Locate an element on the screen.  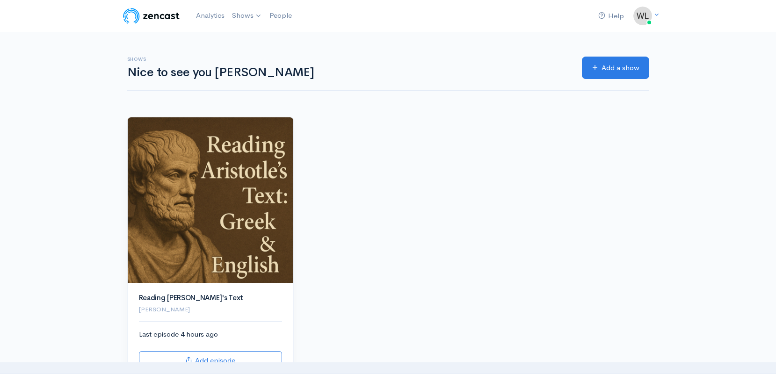
a: People is located at coordinates (281, 15).